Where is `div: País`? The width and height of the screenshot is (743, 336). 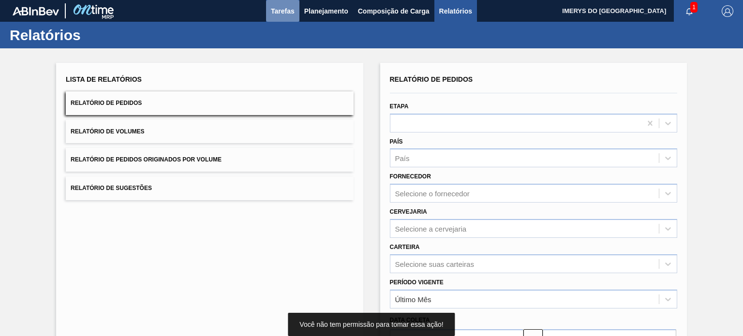
div: País is located at coordinates (403, 158).